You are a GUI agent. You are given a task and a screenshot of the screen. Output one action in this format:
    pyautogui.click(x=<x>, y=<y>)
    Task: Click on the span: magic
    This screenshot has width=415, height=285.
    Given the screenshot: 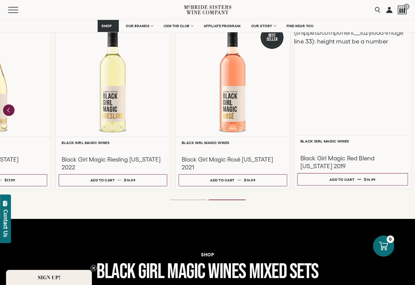 What is the action you would take?
    pyautogui.click(x=186, y=272)
    